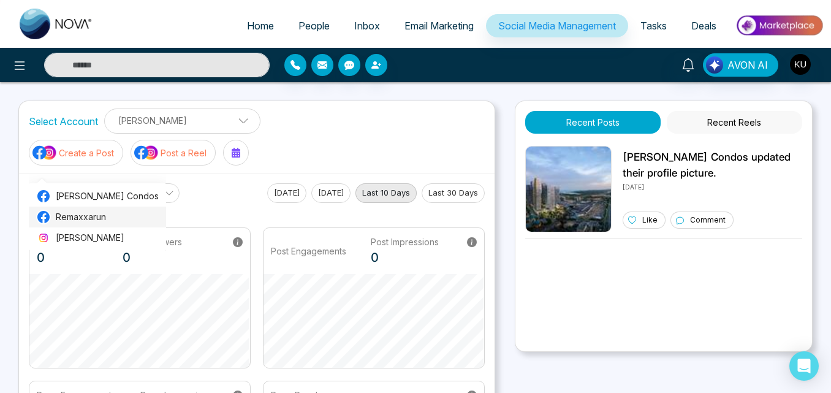 Image resolution: width=831 pixels, height=393 pixels. What do you see at coordinates (715, 65) in the screenshot?
I see `img: Lead Flow` at bounding box center [715, 65].